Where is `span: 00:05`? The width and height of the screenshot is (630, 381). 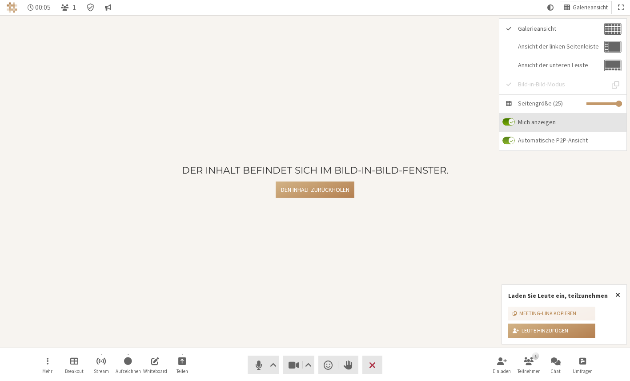
span: 00:05 is located at coordinates (43, 7).